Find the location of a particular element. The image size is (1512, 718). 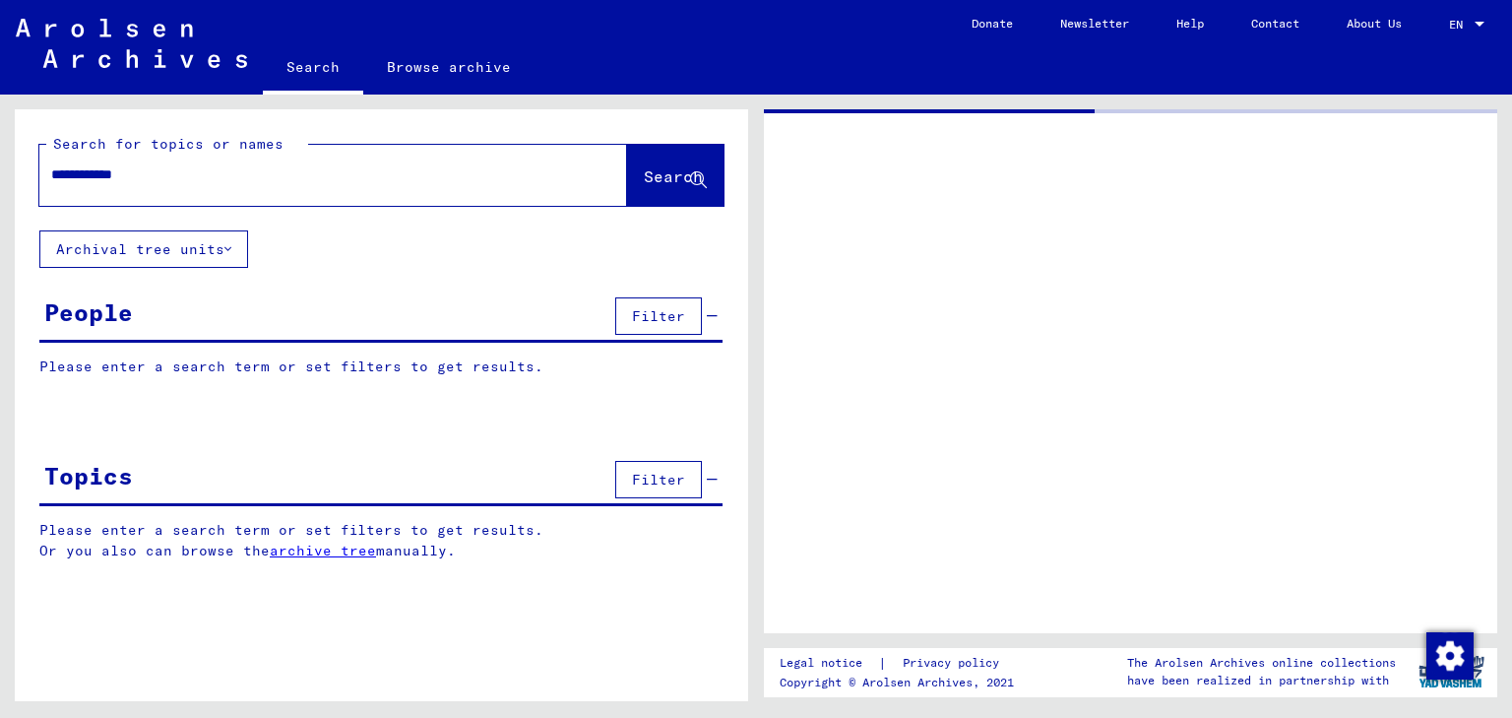

p: have been realized in partnership with is located at coordinates (1261, 680).